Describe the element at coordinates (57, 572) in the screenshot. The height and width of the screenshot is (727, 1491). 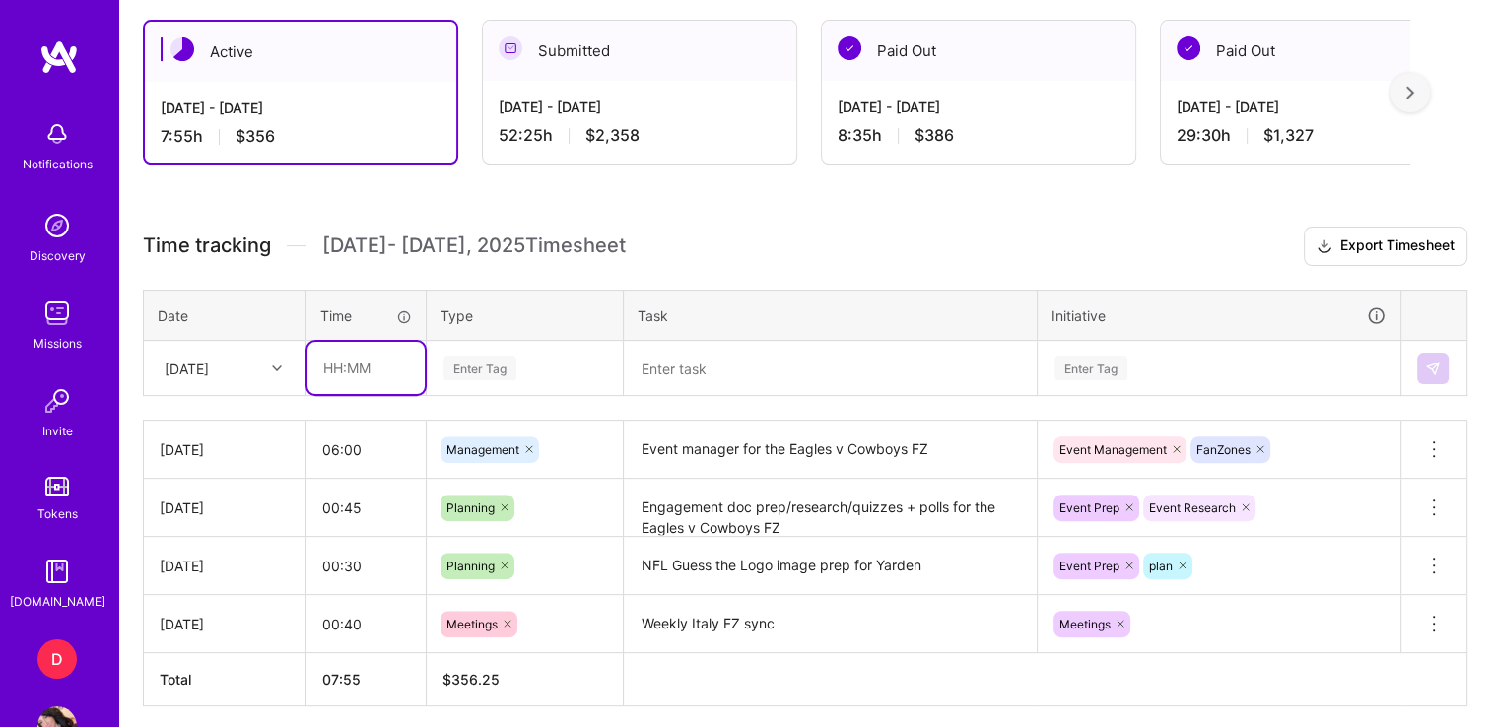
I see `img: guide book` at that location.